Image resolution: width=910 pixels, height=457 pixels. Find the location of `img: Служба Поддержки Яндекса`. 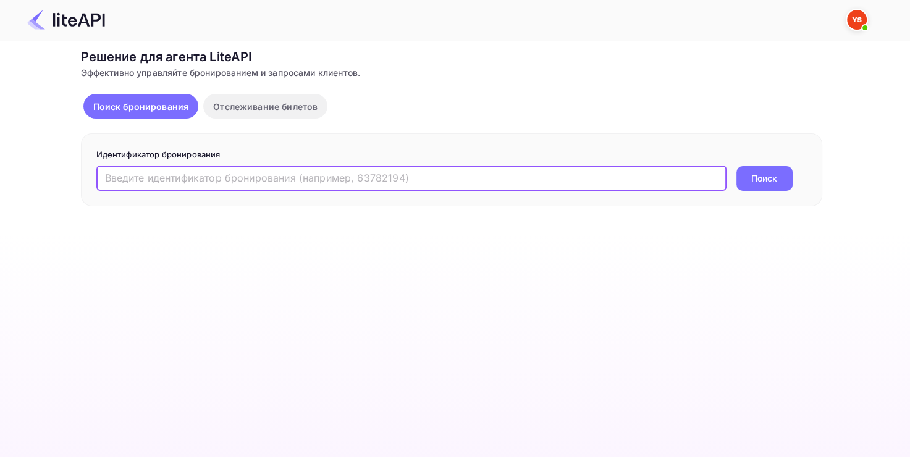

img: Служба Поддержки Яндекса is located at coordinates (857, 20).